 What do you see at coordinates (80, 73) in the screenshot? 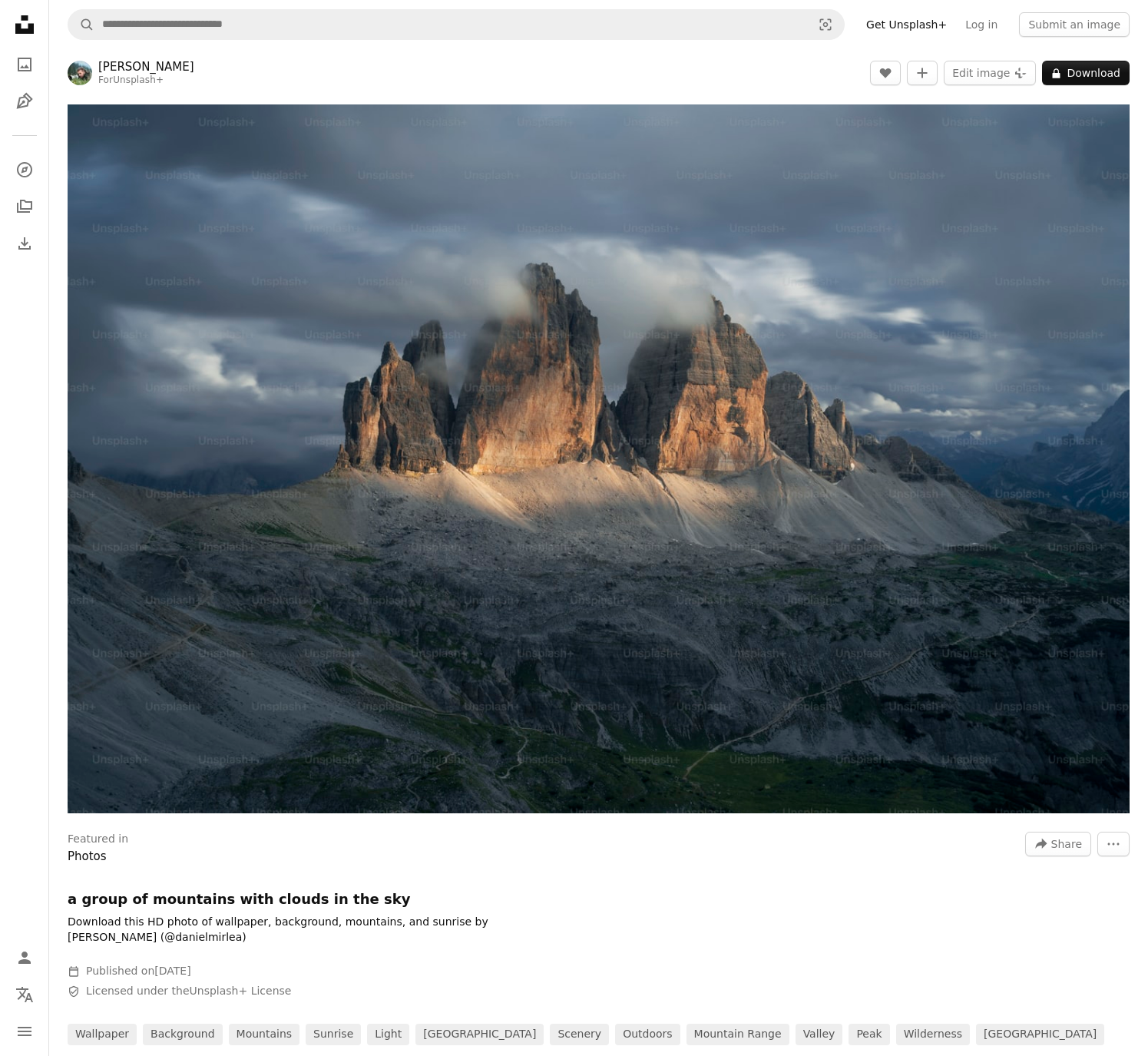
I see `img: Go to Daniel Mirlea's profile` at bounding box center [80, 73].